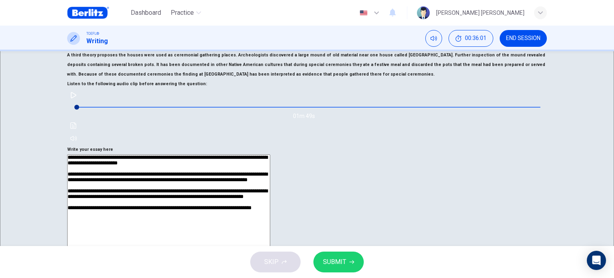 Image resolution: width=614 pixels, height=278 pixels. I want to click on span: Practice, so click(182, 13).